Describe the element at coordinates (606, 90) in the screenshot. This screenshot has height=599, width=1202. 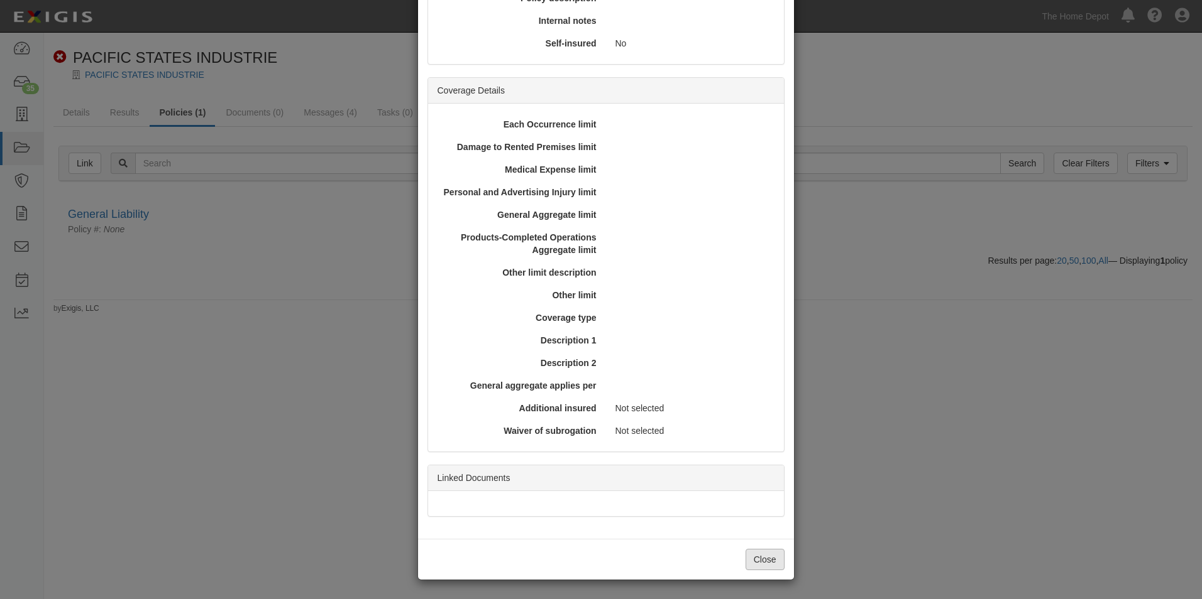
I see `div: Coverage Details` at that location.